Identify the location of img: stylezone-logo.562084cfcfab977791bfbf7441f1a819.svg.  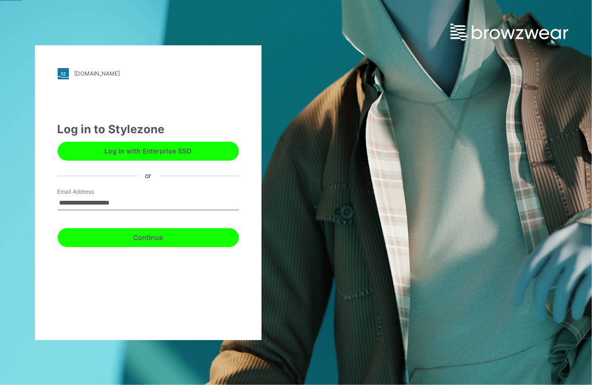
(63, 74).